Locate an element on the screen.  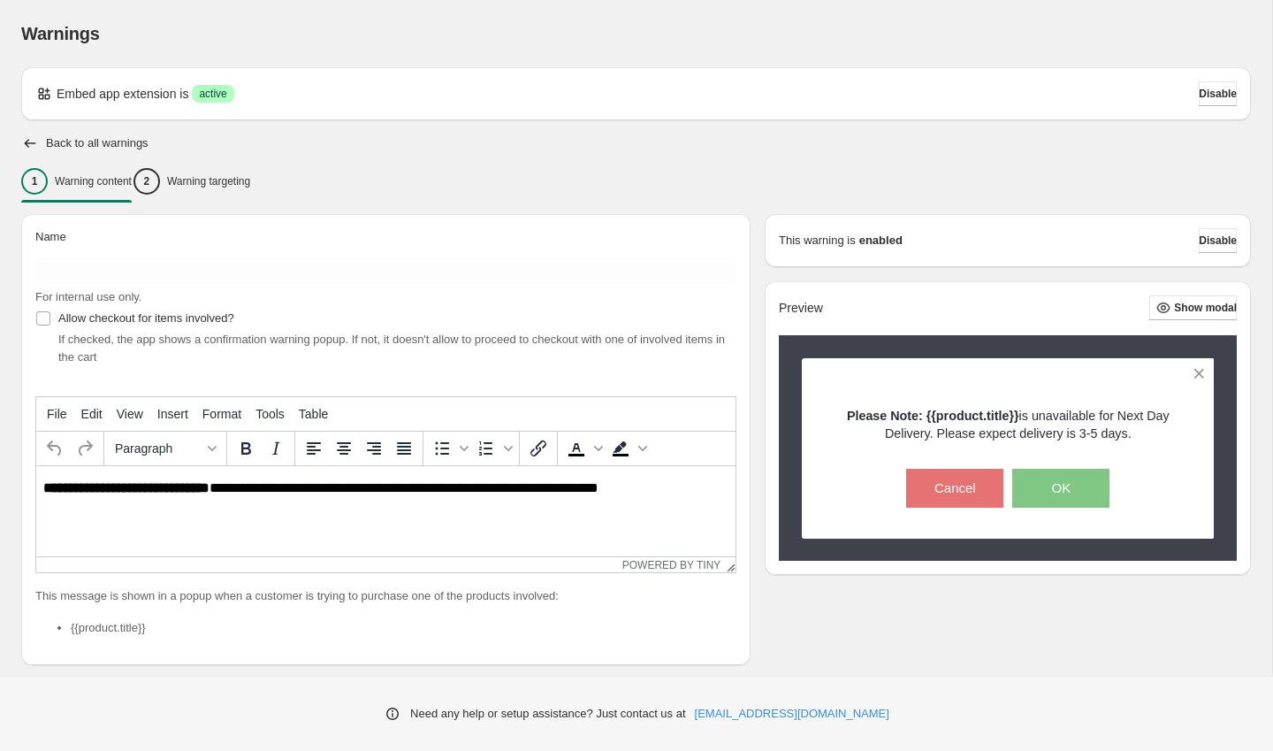
button: Bold is located at coordinates (246, 448).